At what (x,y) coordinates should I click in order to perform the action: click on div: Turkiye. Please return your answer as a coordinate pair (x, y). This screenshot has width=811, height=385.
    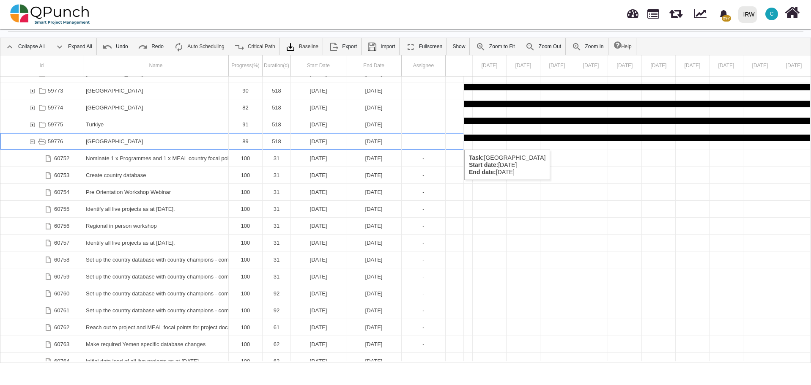
    Looking at the image, I should click on (156, 124).